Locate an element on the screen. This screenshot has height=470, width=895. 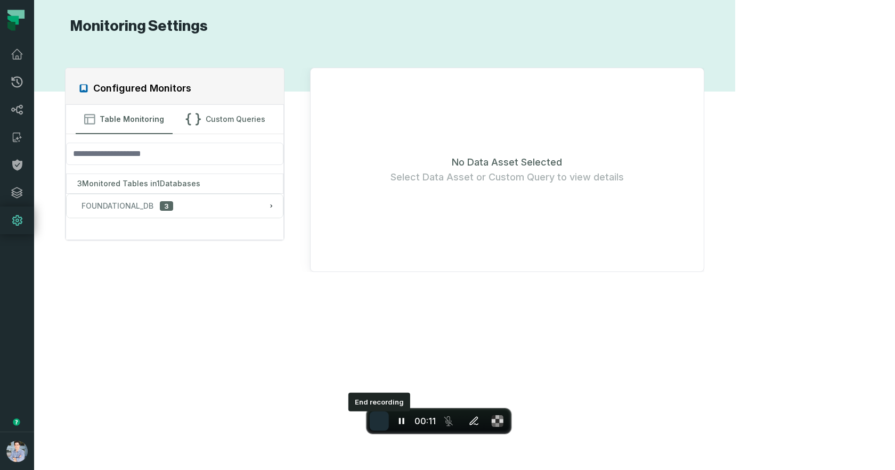
span: No Data Asset Selected is located at coordinates (507, 162).